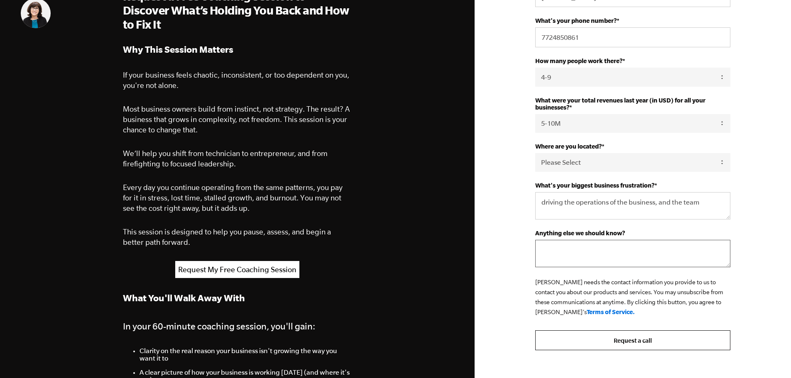  What do you see at coordinates (238, 354) in the screenshot?
I see `span: Clarity on the real reason your business isn't growing the way you want it to` at bounding box center [238, 354].